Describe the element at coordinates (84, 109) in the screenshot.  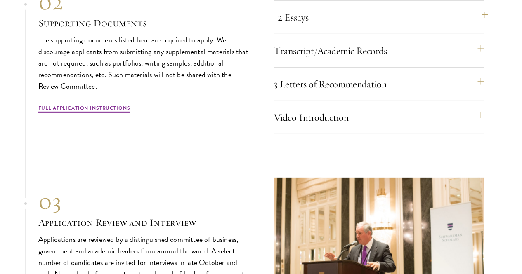
I see `a: Full Application Instructions` at that location.